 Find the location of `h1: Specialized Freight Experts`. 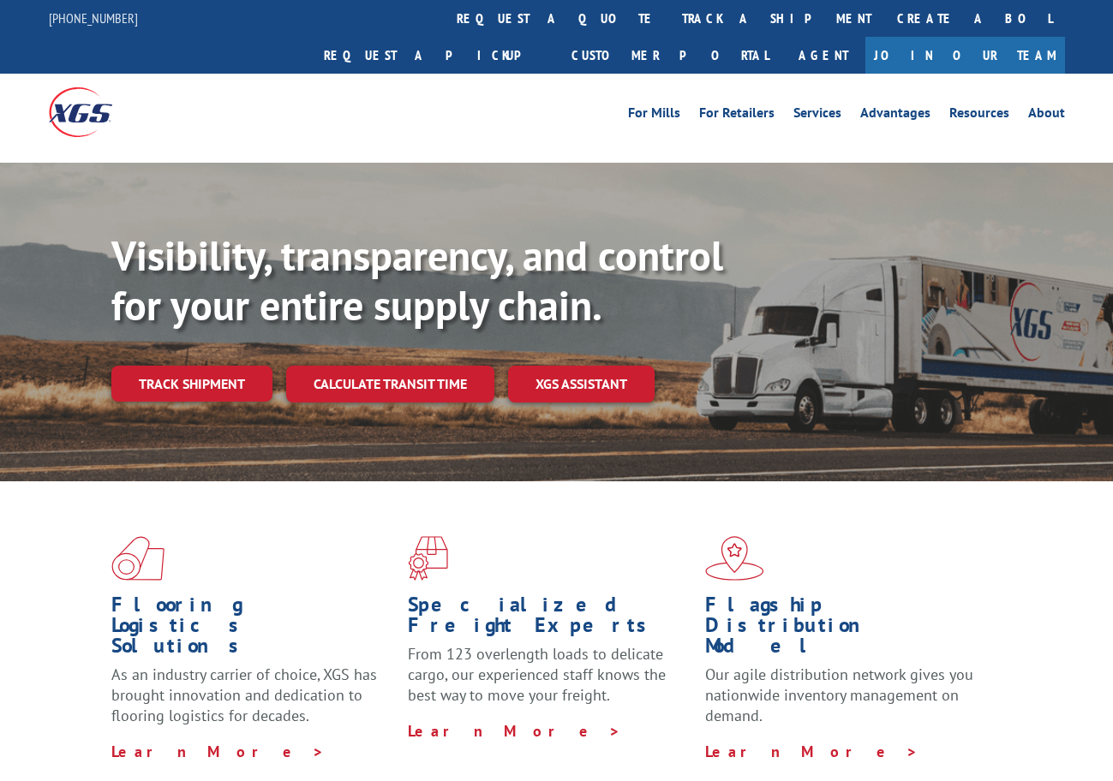

h1: Specialized Freight Experts is located at coordinates (549, 619).